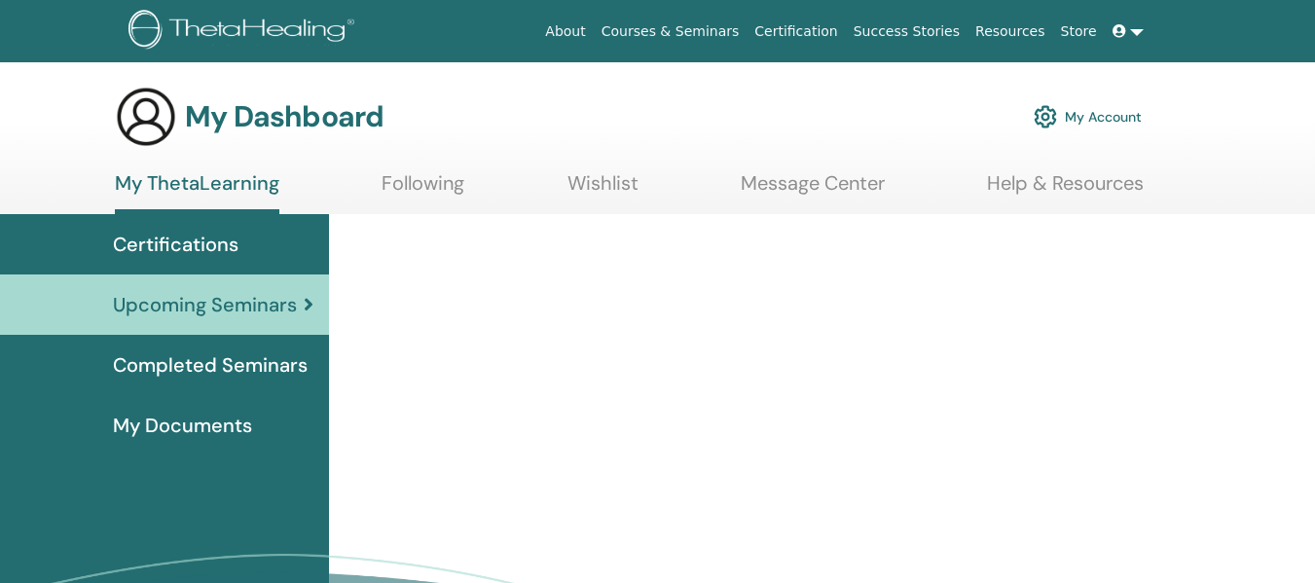 Image resolution: width=1315 pixels, height=583 pixels. Describe the element at coordinates (906, 31) in the screenshot. I see `a: Success Stories` at that location.